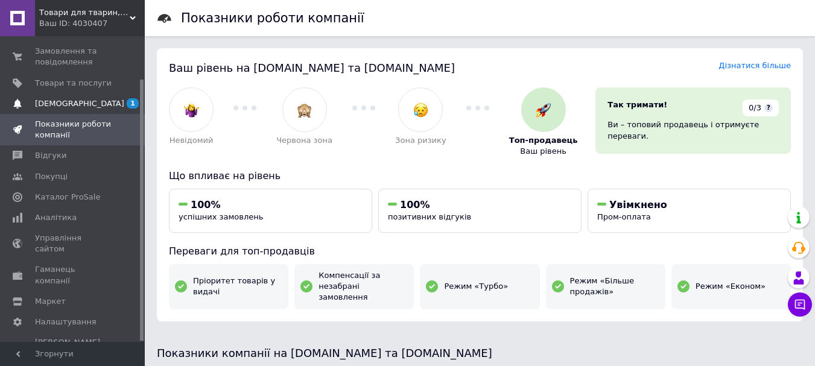 This screenshot has height=366, width=815. I want to click on span: Що впливає на рівень, so click(224, 175).